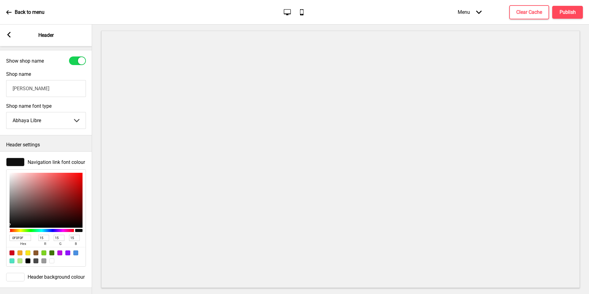 The image size is (589, 294). I want to click on button: Clear Cache, so click(529, 12).